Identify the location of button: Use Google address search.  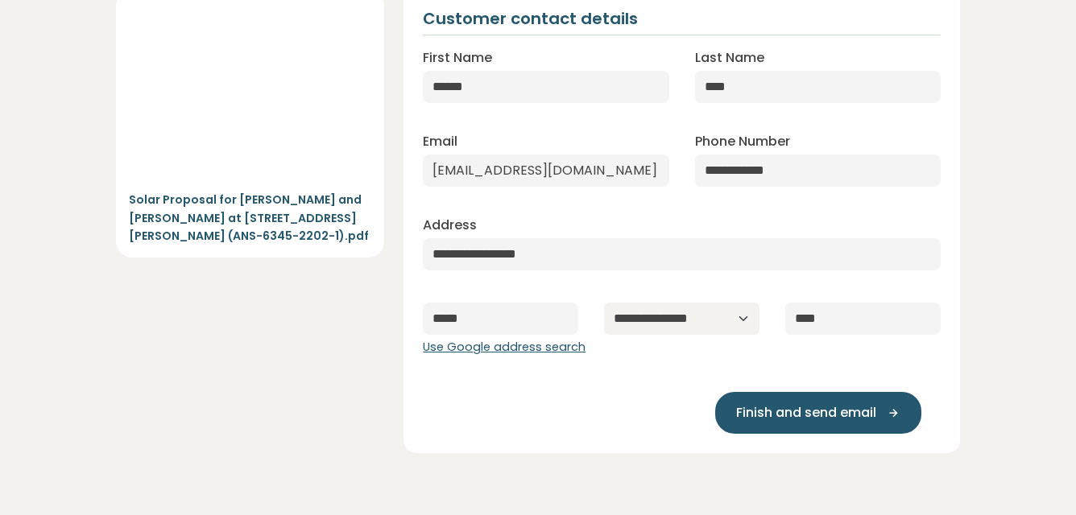
(504, 348).